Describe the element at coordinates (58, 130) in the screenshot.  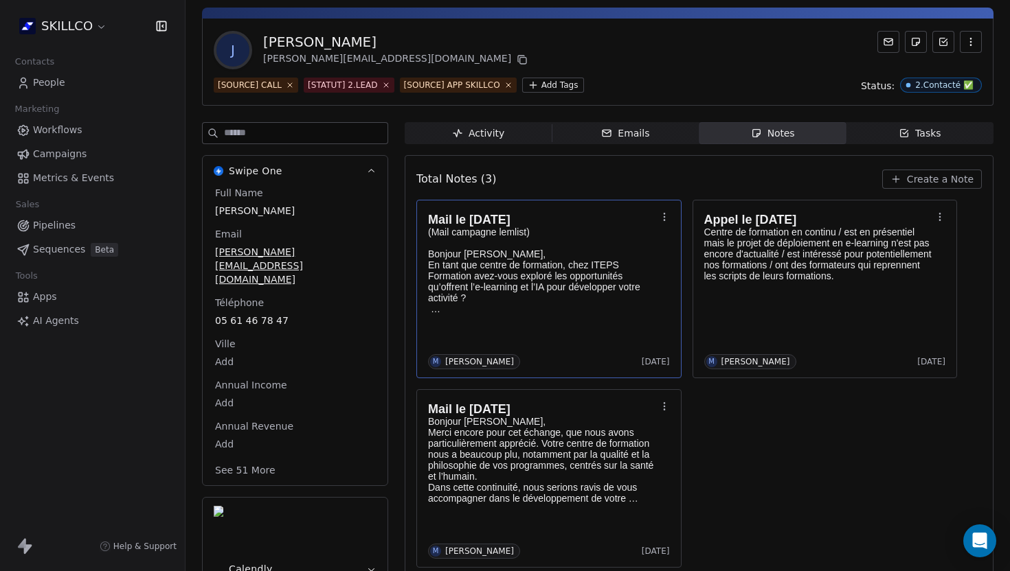
I see `span: Workflows` at that location.